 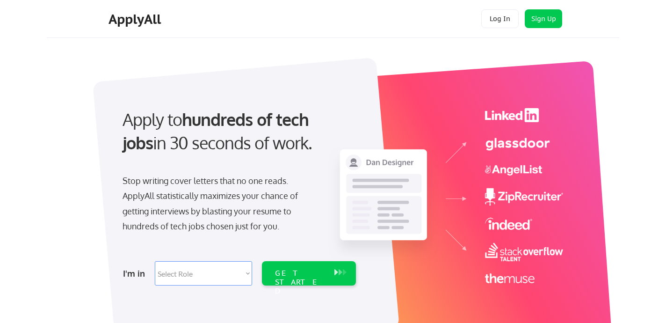 I want to click on div: ApplyAll, so click(x=136, y=19).